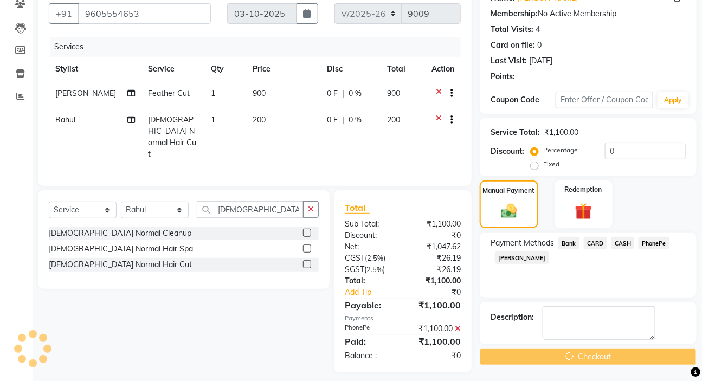 This screenshot has height=381, width=702. What do you see at coordinates (370, 356) in the screenshot?
I see `div: Balance :` at bounding box center [370, 356].